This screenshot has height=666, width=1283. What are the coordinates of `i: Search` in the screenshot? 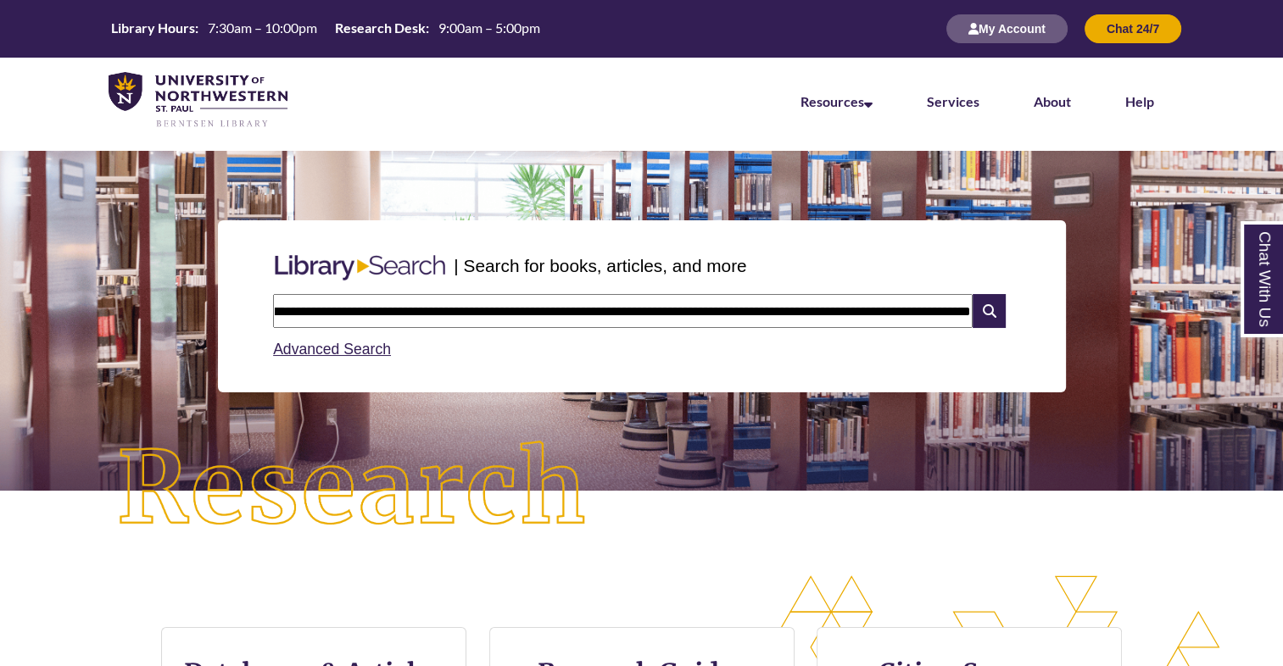 It's located at (988, 311).